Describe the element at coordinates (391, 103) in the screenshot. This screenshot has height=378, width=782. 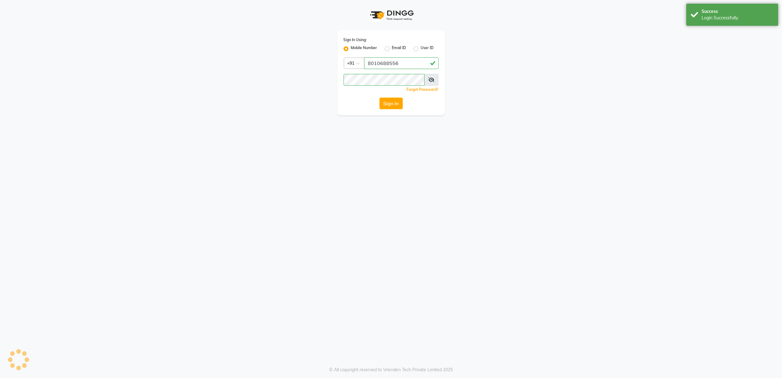
I see `button: Sign In` at that location.